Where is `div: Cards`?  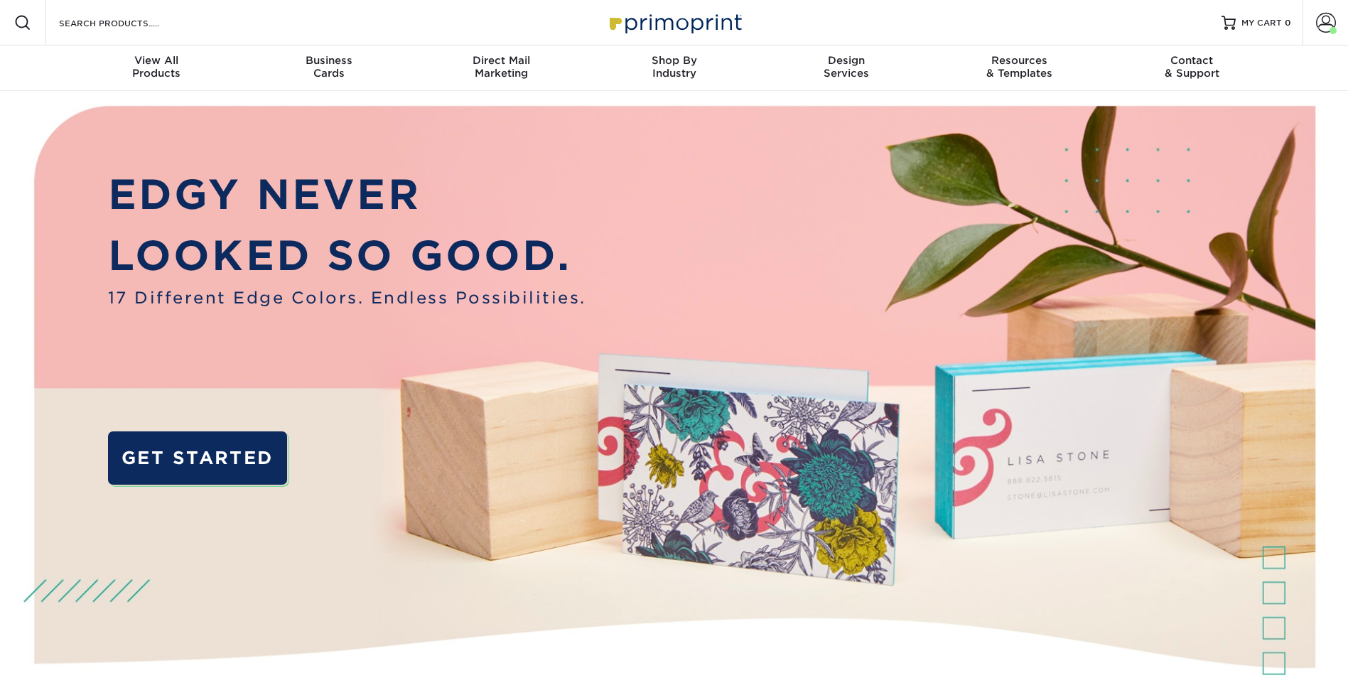 div: Cards is located at coordinates (328, 67).